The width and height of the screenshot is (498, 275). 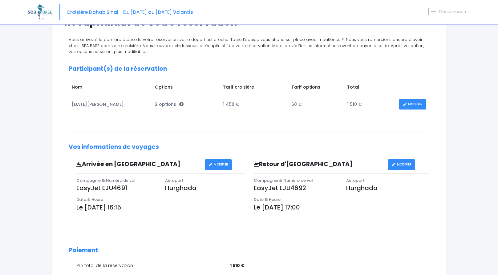 I want to click on td: Nom, so click(x=110, y=88).